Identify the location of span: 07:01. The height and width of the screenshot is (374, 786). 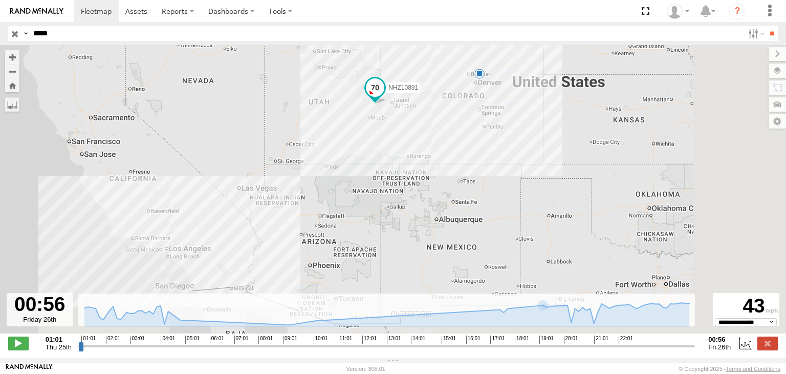
(242, 339).